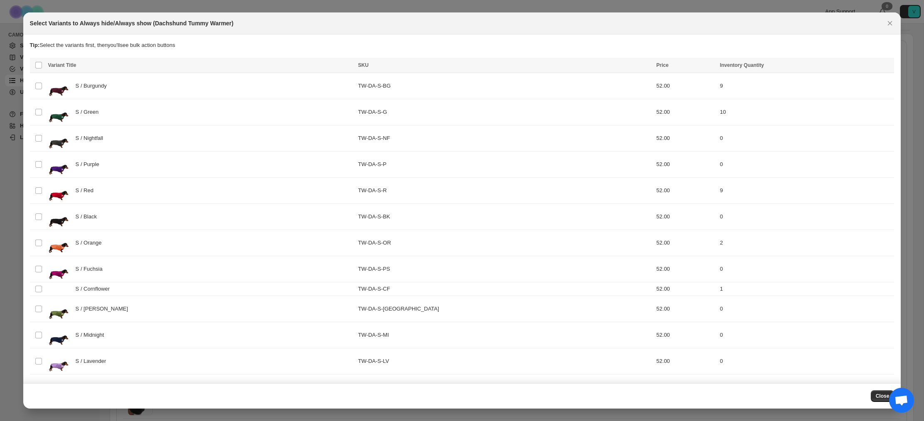  What do you see at coordinates (95, 289) in the screenshot?
I see `span: S / Cornflower` at bounding box center [95, 289].